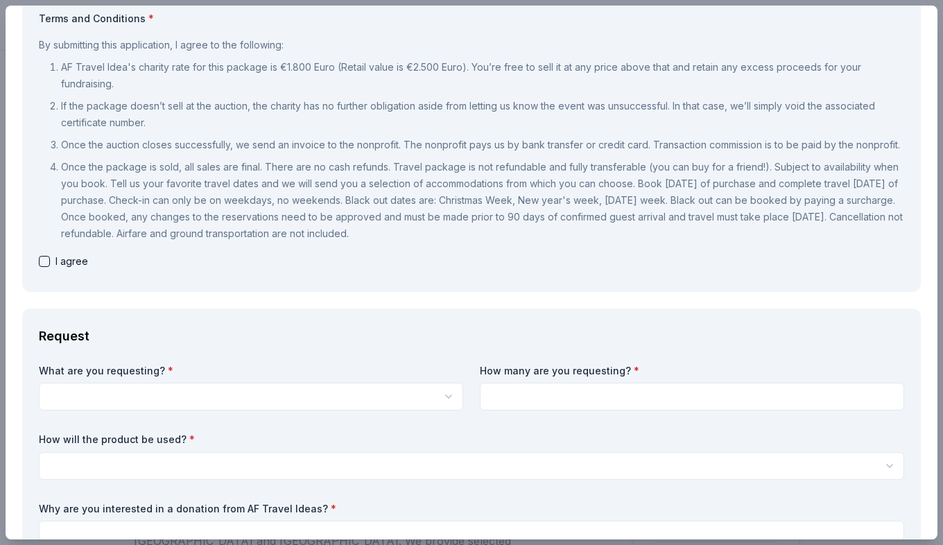  I want to click on span: I agree, so click(71, 261).